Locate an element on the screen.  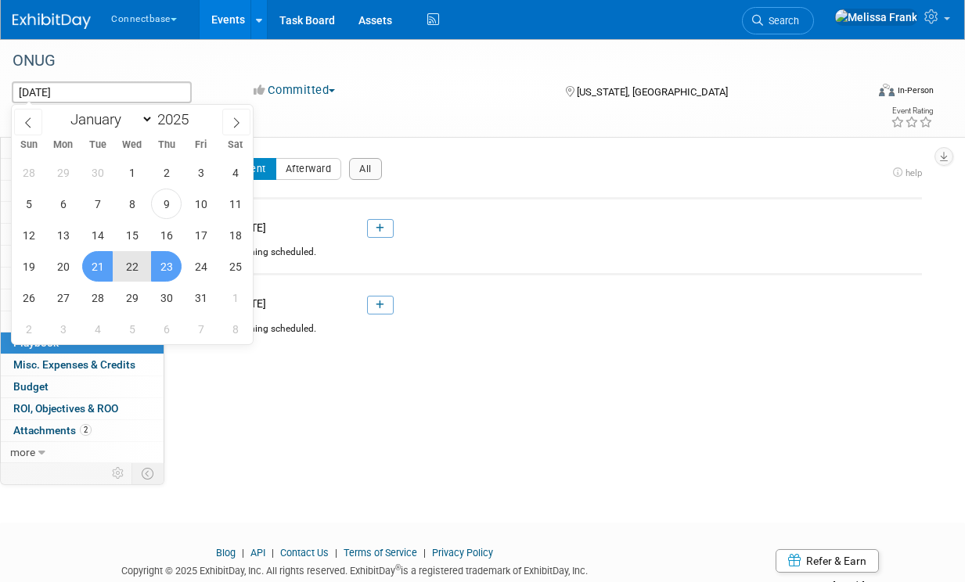
div: ONUG is located at coordinates (430, 61).